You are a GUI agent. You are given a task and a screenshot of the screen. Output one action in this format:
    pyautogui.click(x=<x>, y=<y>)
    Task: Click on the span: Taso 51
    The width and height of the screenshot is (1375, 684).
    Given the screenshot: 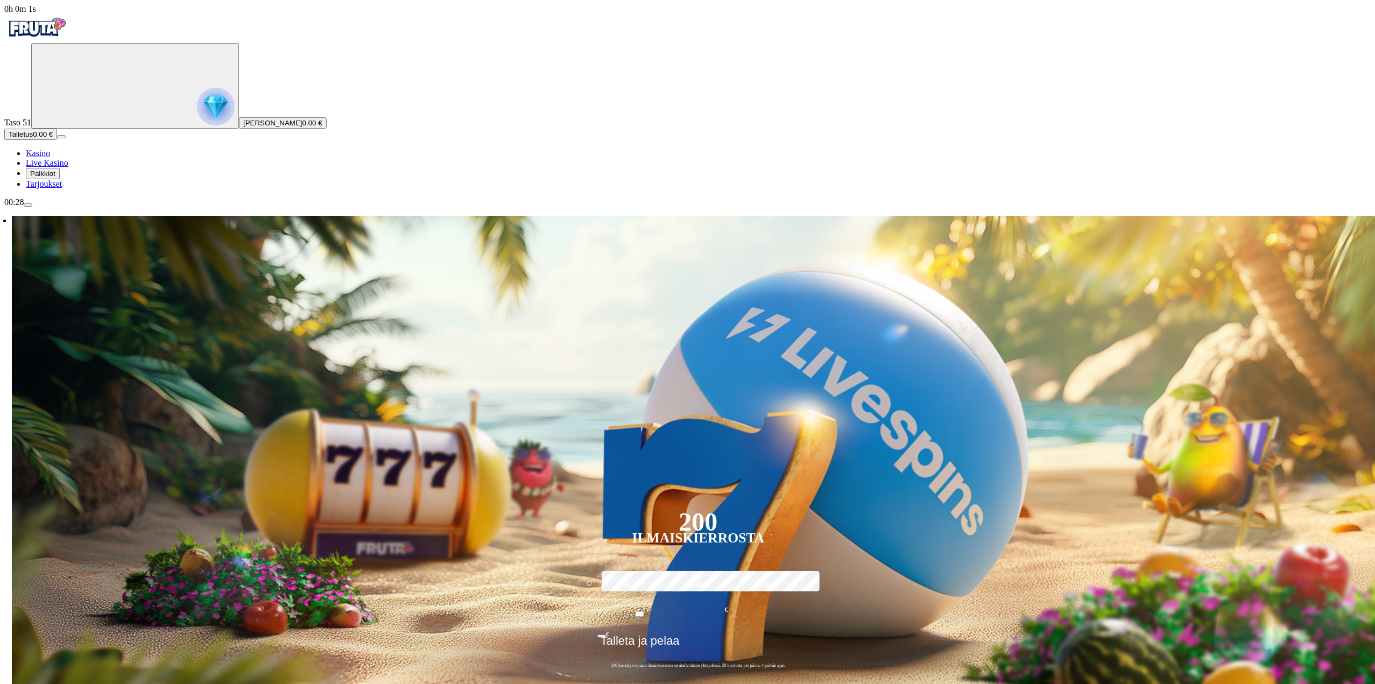 What is the action you would take?
    pyautogui.click(x=18, y=122)
    